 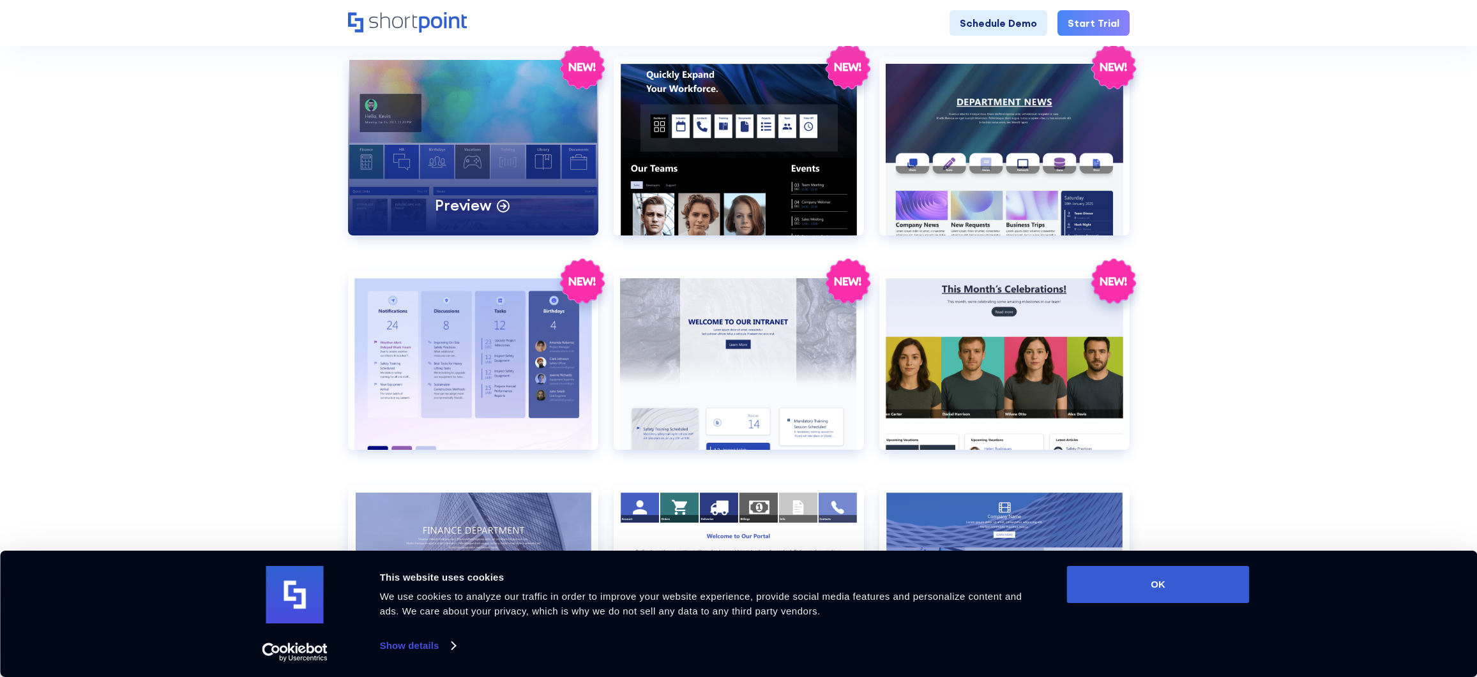 I want to click on img: logo, so click(x=295, y=595).